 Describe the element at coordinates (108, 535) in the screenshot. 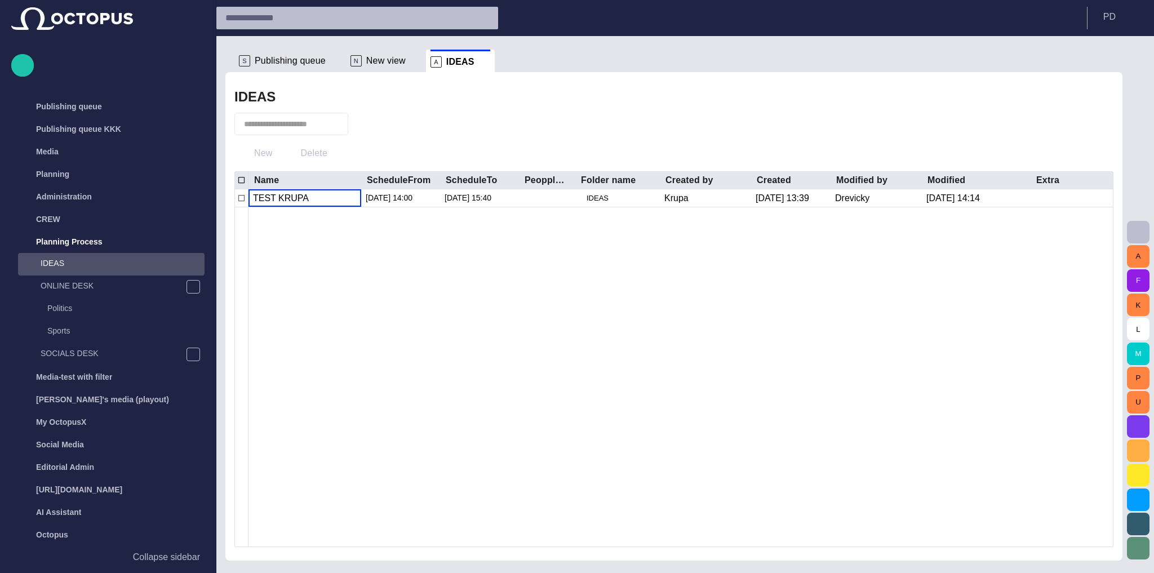

I see `div: Octopus` at that location.